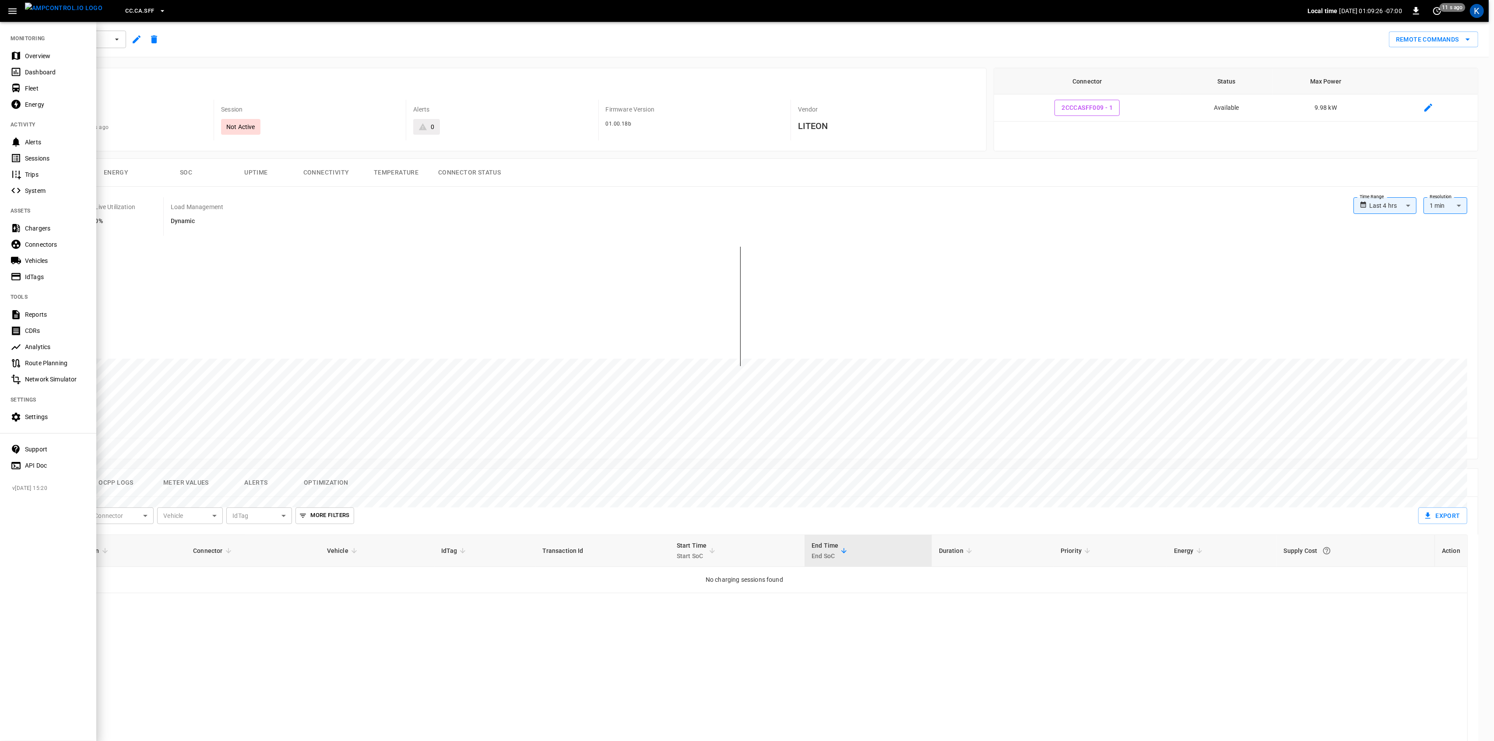 Image resolution: width=1494 pixels, height=741 pixels. I want to click on div: IdTags, so click(55, 277).